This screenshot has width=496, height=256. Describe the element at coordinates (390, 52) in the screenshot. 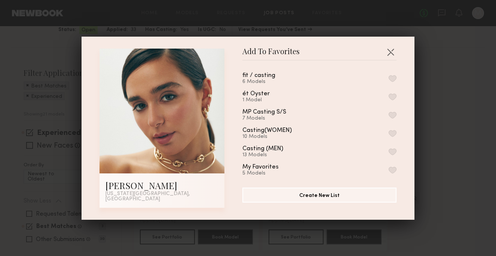

I see `button: Close` at that location.